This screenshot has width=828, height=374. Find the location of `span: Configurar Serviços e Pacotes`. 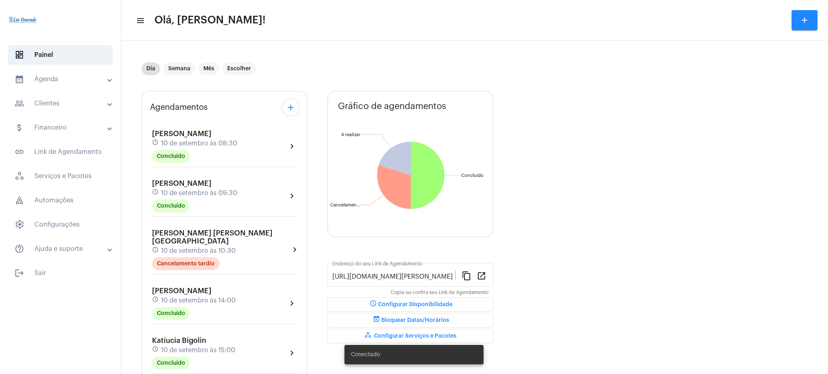

span: Configurar Serviços e Pacotes is located at coordinates (410, 336).